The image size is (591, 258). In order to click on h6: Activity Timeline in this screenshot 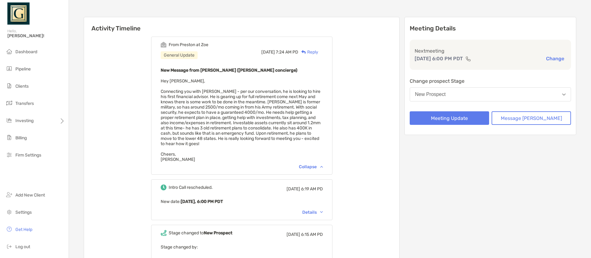, I will do `click(241, 25)`.